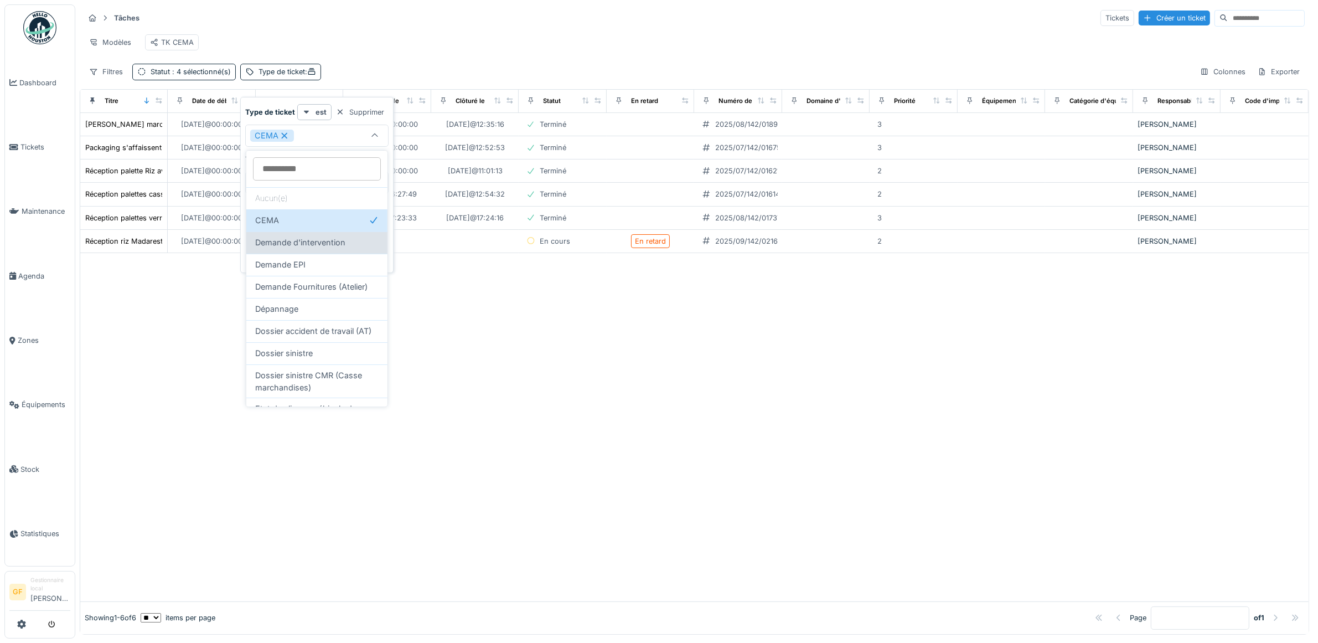  Describe the element at coordinates (196, 194) in the screenshot. I see `div: Réception palettes cassée et coups de fourches - DN 5680111588` at that location.